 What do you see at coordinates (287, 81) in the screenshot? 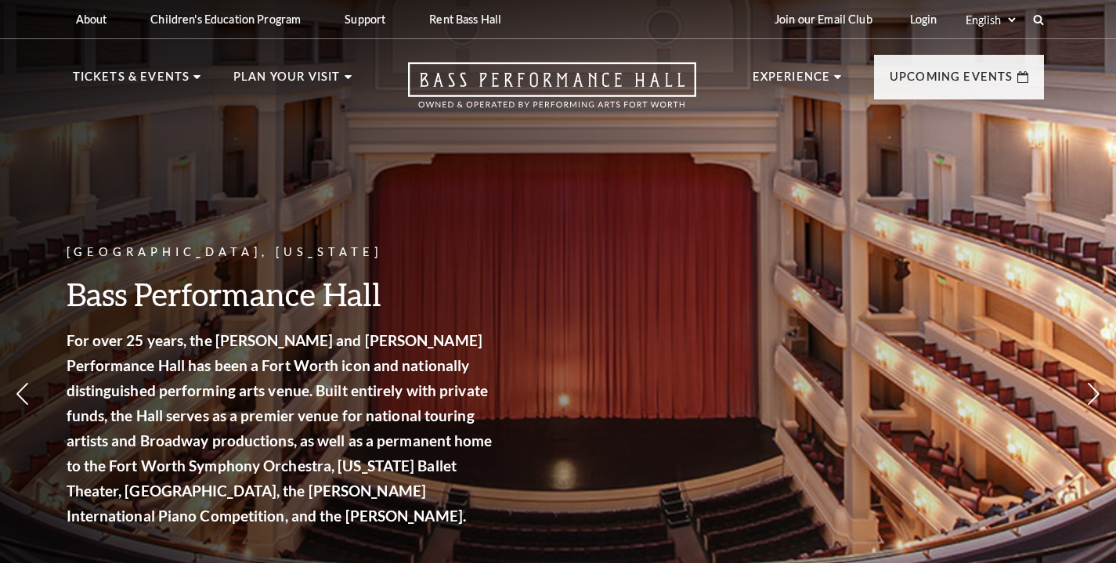
I see `p: Plan Your Visit` at bounding box center [287, 81].